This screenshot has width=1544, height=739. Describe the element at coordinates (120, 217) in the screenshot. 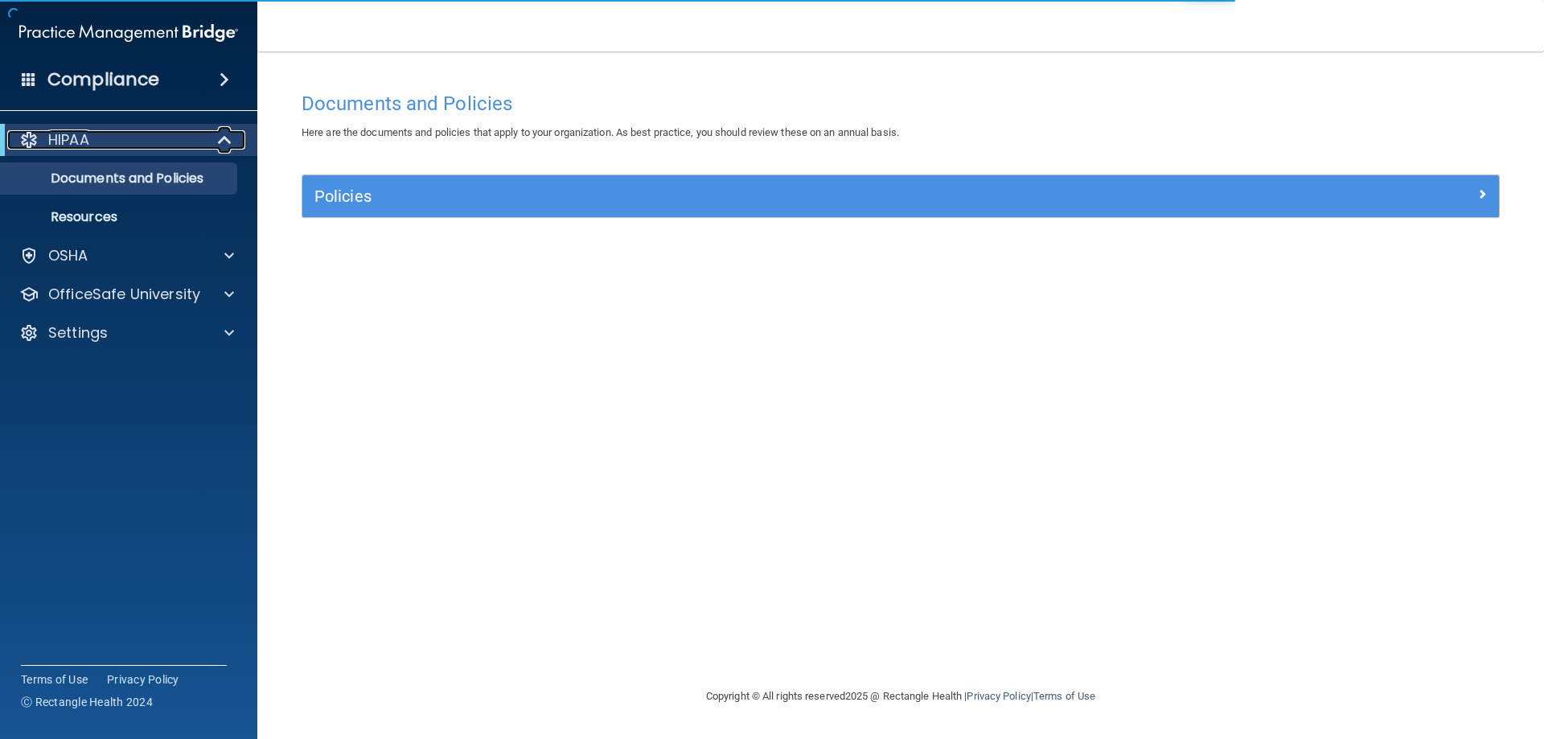

I see `p: Resources` at that location.